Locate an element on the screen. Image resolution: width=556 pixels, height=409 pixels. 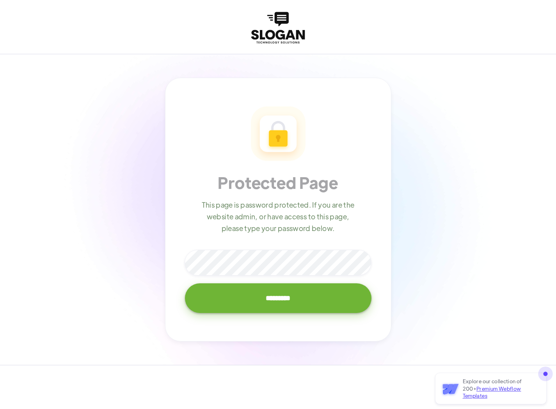
form: Email Form is located at coordinates (278, 209).